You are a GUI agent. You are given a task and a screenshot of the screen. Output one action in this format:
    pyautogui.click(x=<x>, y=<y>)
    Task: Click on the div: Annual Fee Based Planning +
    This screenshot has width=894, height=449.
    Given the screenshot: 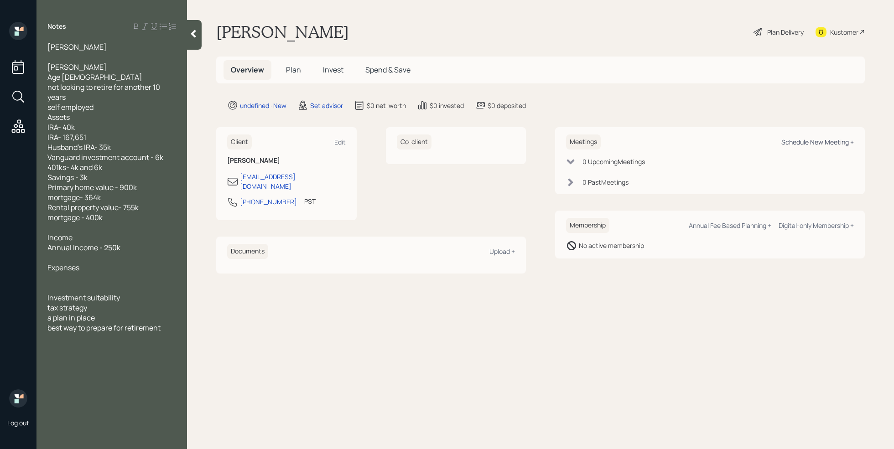 What is the action you would take?
    pyautogui.click(x=730, y=225)
    